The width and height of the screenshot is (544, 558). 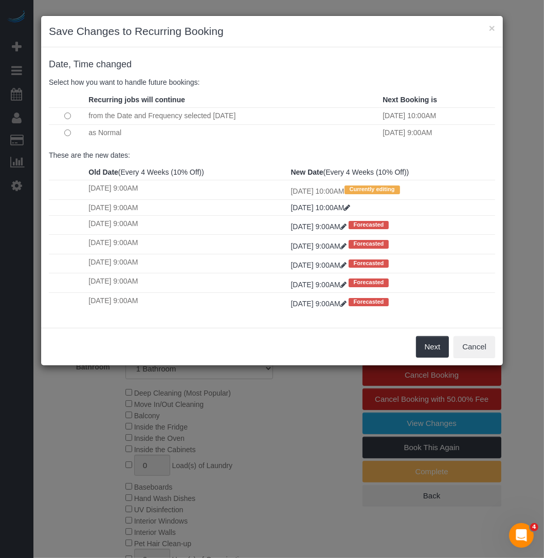 What do you see at coordinates (136, 100) in the screenshot?
I see `strong: Recurring jobs will continue` at bounding box center [136, 100].